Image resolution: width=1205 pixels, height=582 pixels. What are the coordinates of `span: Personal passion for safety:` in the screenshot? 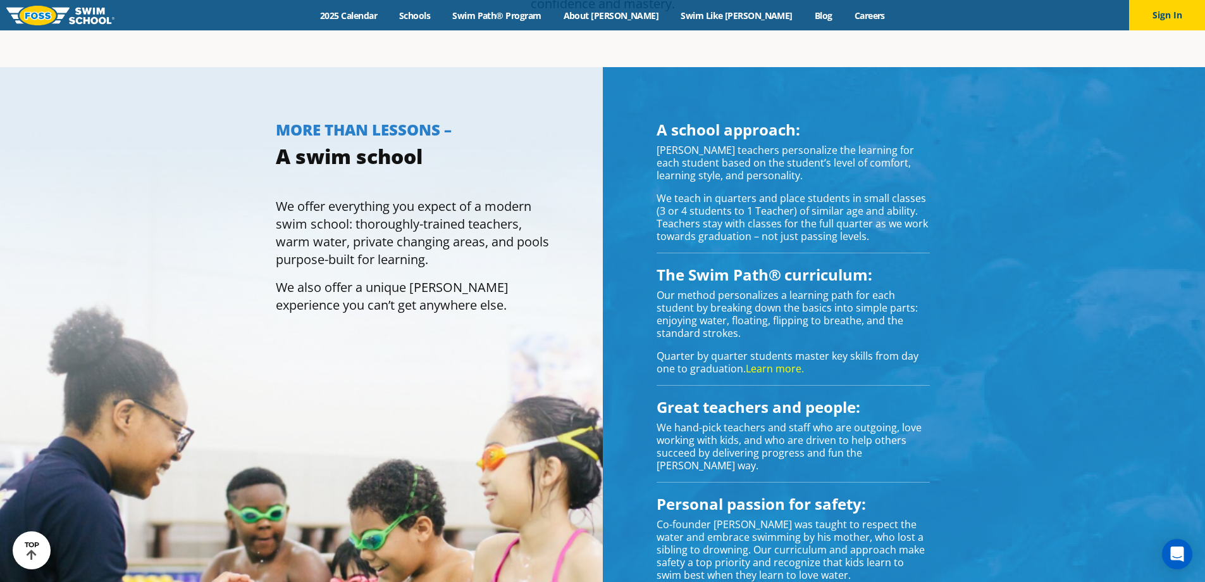 It's located at (761, 503).